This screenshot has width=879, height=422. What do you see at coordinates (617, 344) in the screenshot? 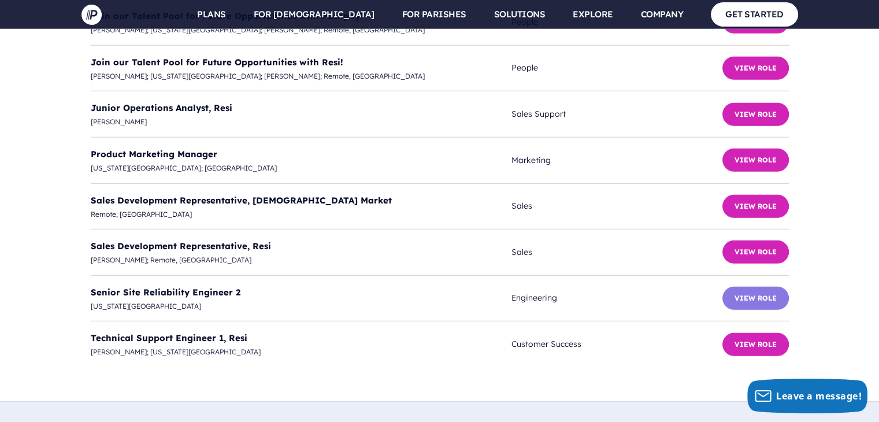
I see `span: Customer Success` at bounding box center [617, 344].